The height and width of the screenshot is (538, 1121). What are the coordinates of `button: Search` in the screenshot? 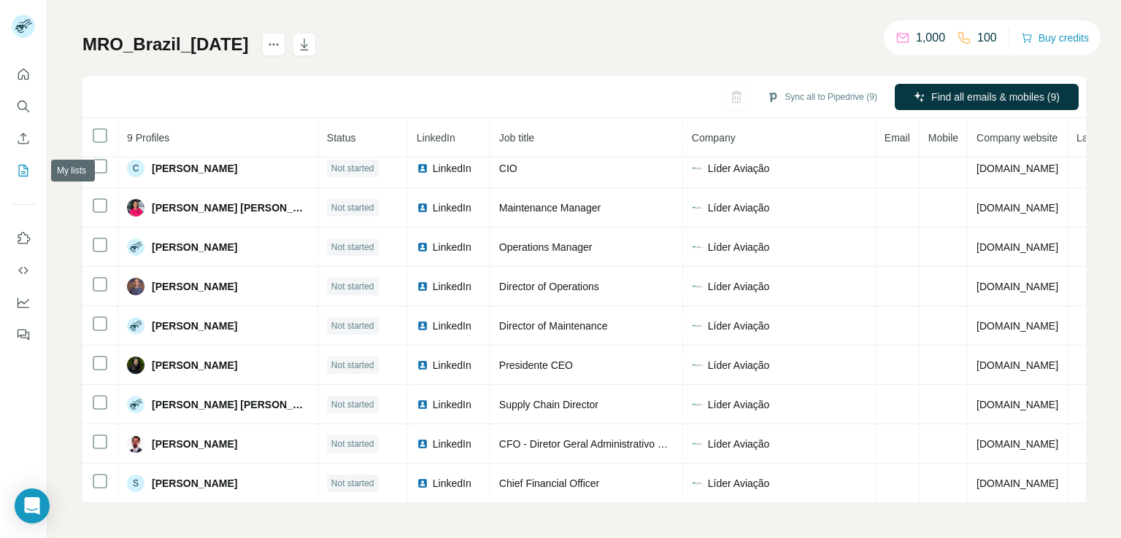 It's located at (23, 107).